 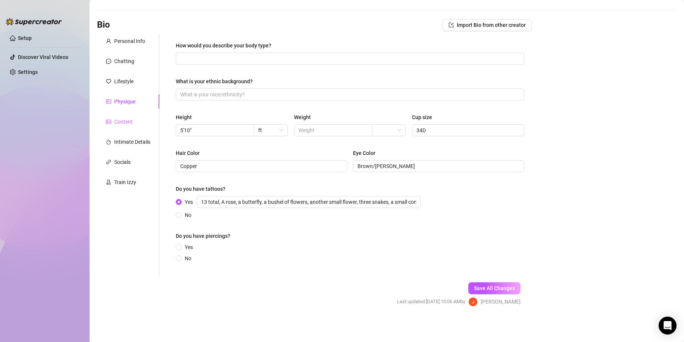 What do you see at coordinates (487, 25) in the screenshot?
I see `button: Import Bio from other creator` at bounding box center [487, 25].